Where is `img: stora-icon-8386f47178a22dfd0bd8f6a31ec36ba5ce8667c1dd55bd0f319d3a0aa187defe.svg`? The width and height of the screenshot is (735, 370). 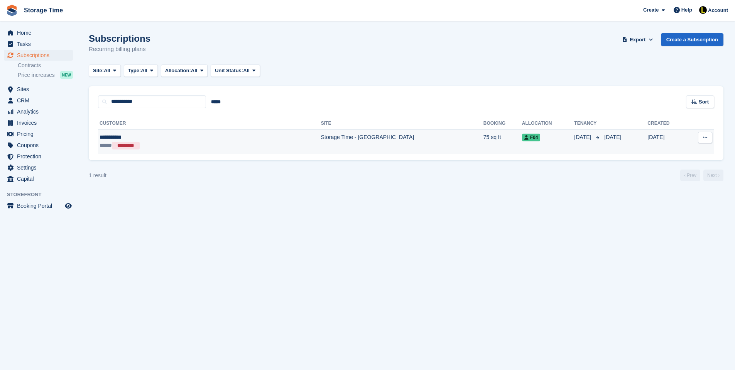
img: stora-icon-8386f47178a22dfd0bd8f6a31ec36ba5ce8667c1dd55bd0f319d3a0aa187defe.svg is located at coordinates (12, 10).